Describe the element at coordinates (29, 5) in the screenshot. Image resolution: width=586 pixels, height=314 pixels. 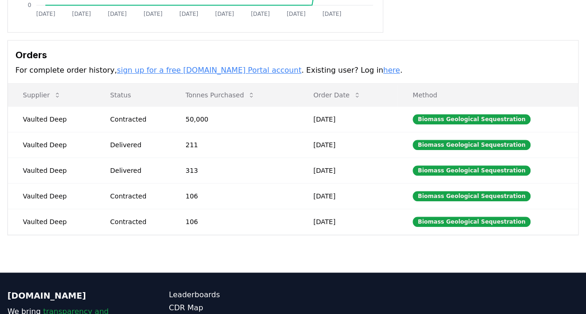
I see `tspan: 0` at that location.